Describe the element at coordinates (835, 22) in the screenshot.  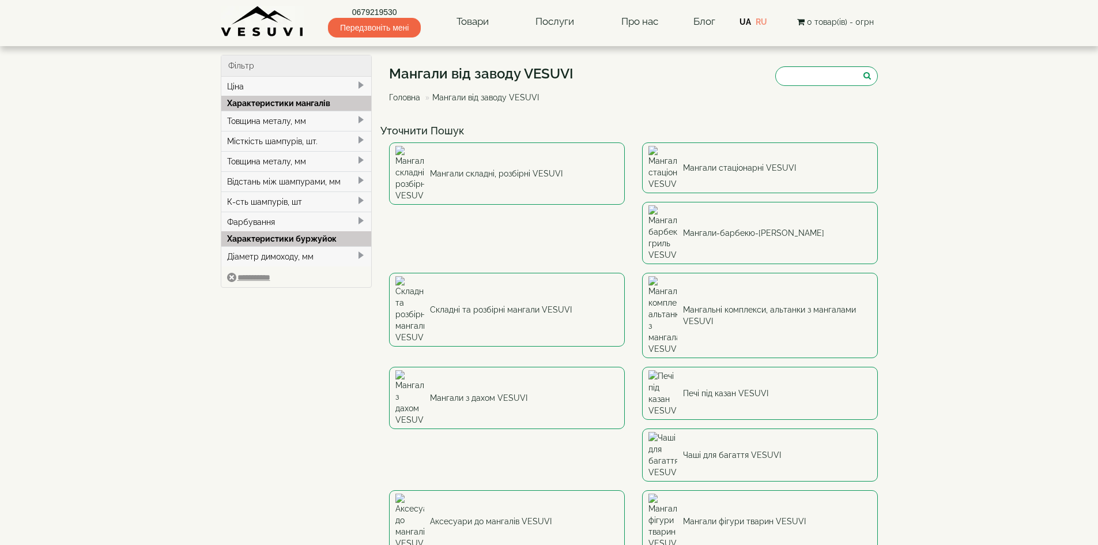
I see `button: 0 товар(ів) - 0грн` at that location.